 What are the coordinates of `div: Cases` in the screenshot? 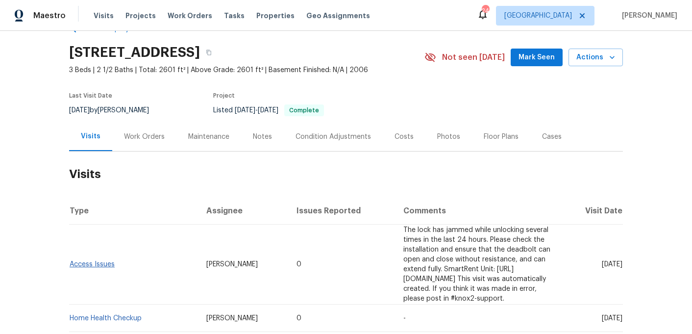 It's located at (552, 137).